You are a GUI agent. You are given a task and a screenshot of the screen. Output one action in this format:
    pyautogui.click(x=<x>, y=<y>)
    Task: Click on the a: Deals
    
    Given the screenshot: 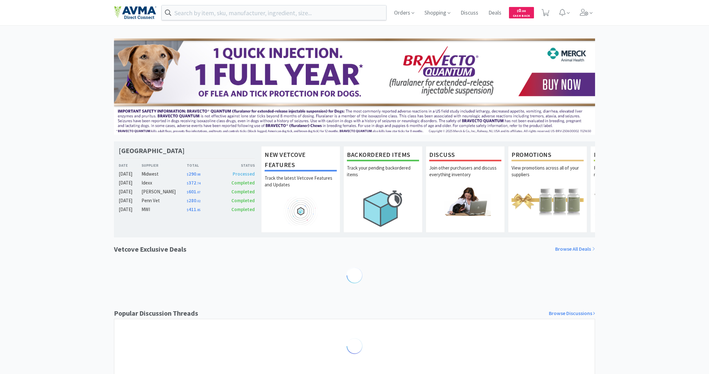 What is the action you would take?
    pyautogui.click(x=495, y=13)
    